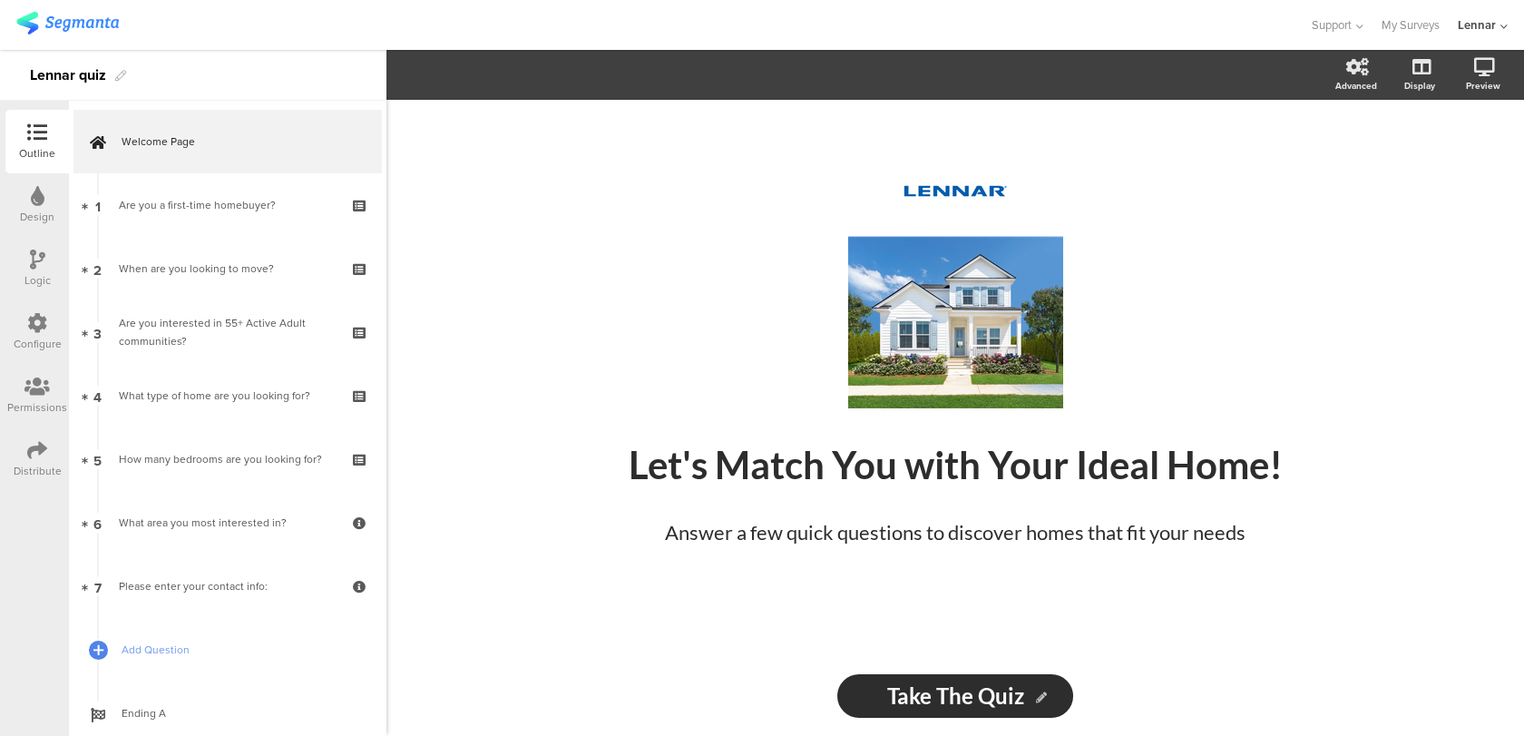 The width and height of the screenshot is (1524, 736). I want to click on div: Design, so click(37, 217).